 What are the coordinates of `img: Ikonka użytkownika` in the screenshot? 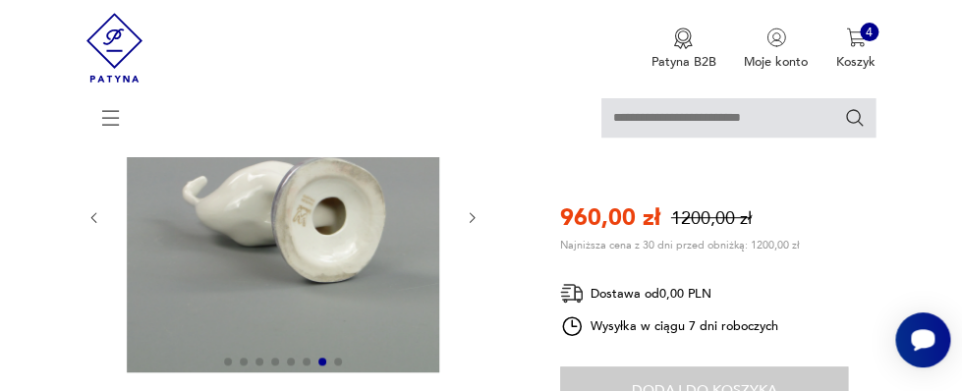 It's located at (776, 37).